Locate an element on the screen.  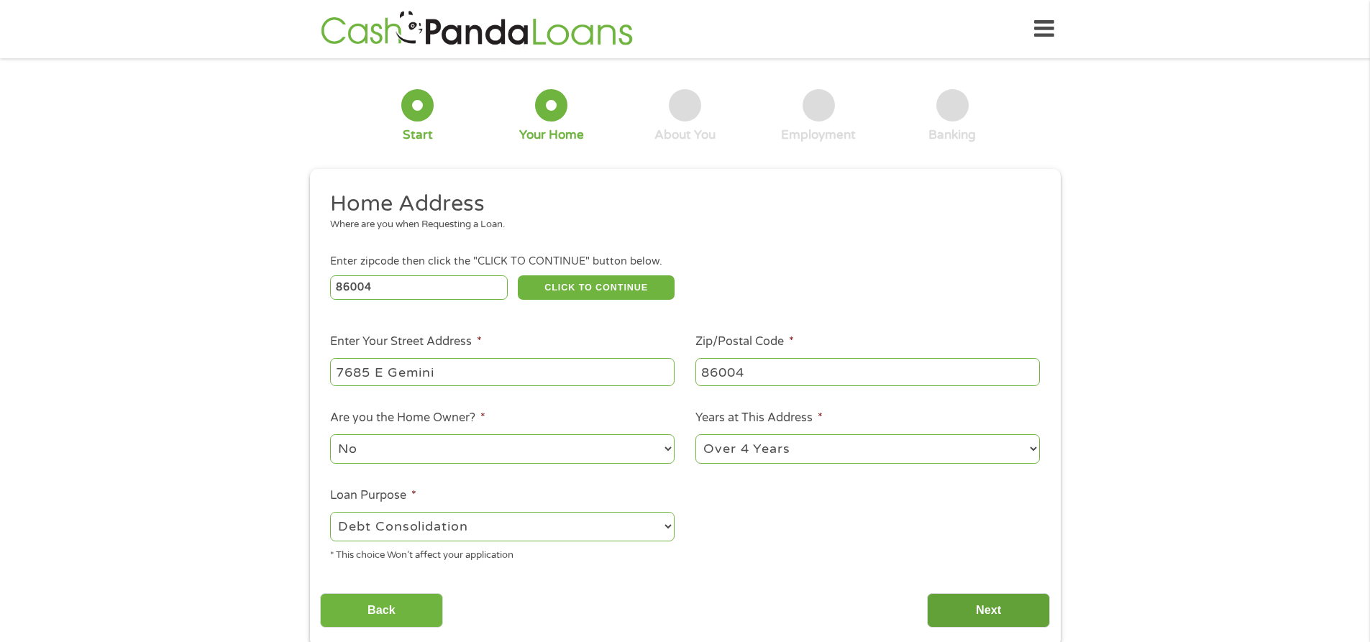
button: CLICK TO CONTINUE is located at coordinates (596, 288).